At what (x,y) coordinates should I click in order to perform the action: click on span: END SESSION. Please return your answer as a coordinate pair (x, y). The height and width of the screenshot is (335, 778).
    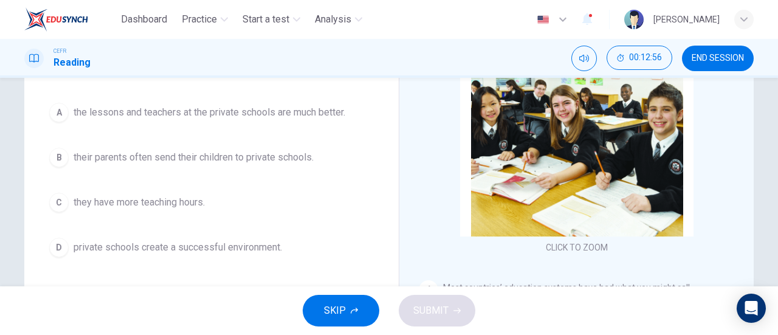
    Looking at the image, I should click on (718, 58).